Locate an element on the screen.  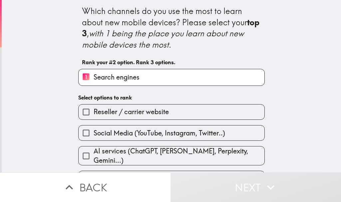
button: Next is located at coordinates (255, 187).